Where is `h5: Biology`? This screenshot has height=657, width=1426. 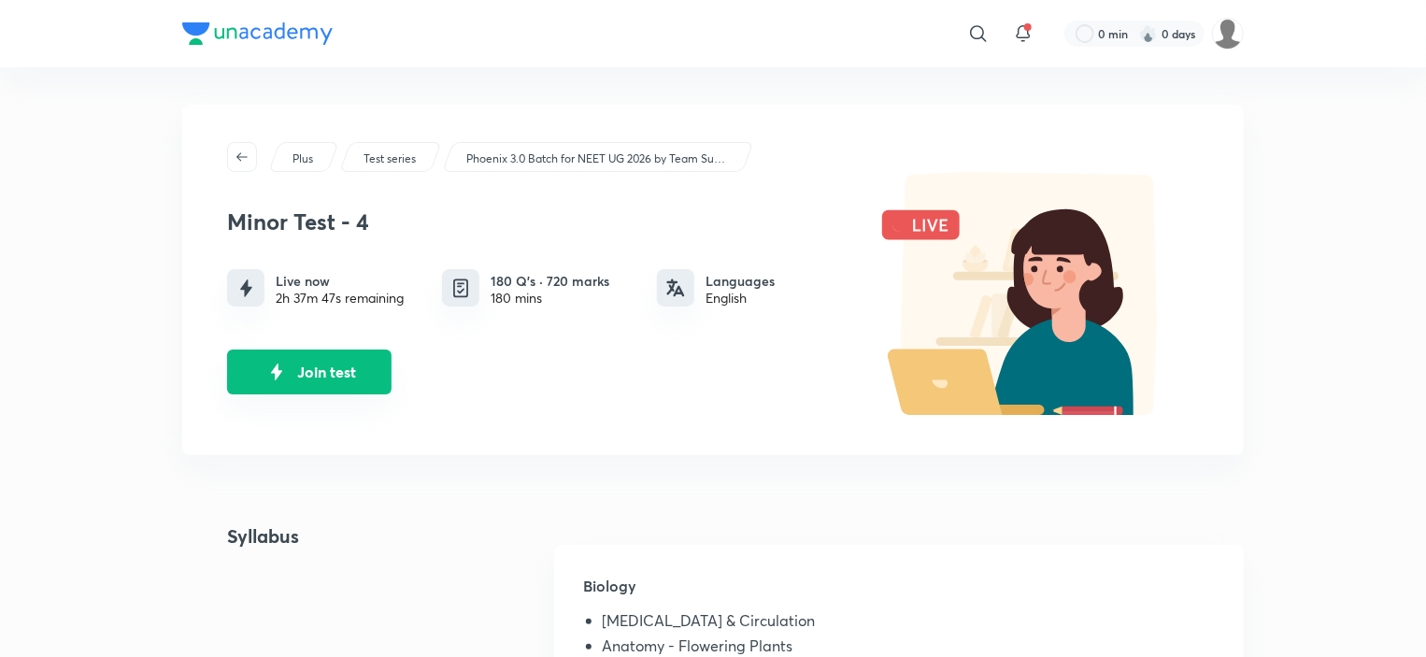 h5: Biology is located at coordinates (899, 593).